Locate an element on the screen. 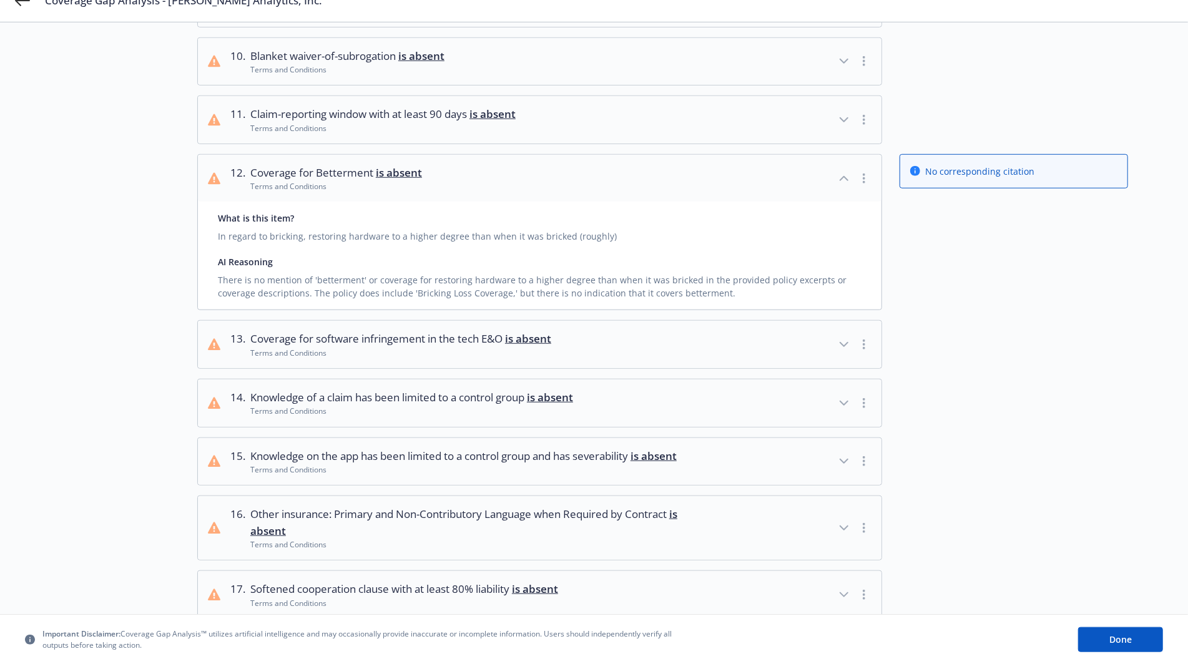  div: 13 . is located at coordinates (238, 345).